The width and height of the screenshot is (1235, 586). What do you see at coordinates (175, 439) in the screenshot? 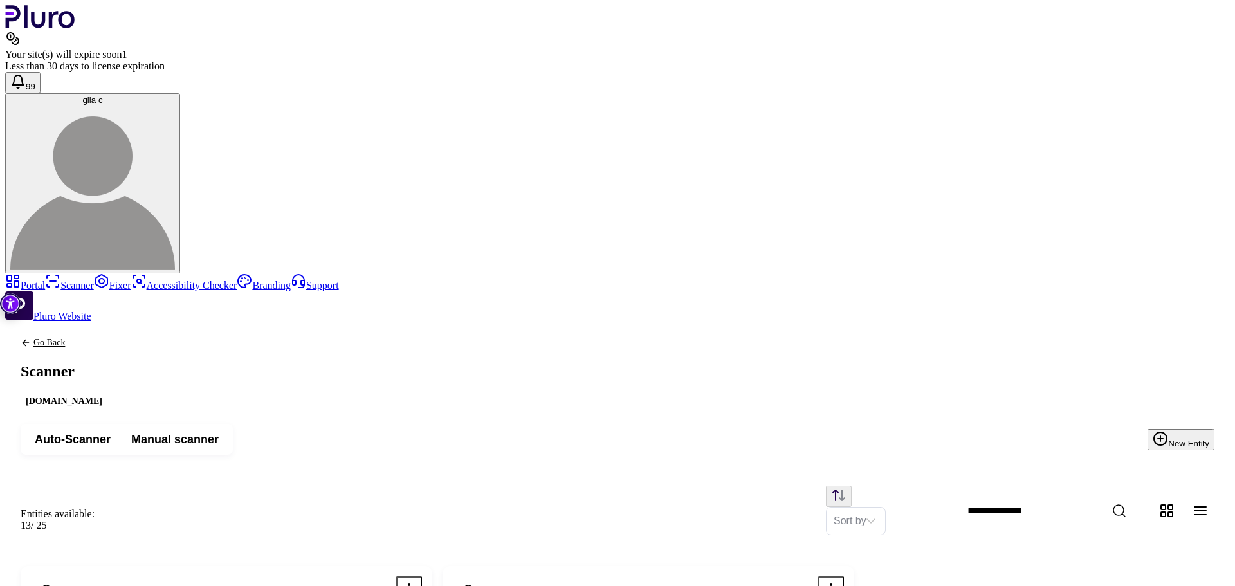
I see `button: Manual scanner` at bounding box center [175, 439].